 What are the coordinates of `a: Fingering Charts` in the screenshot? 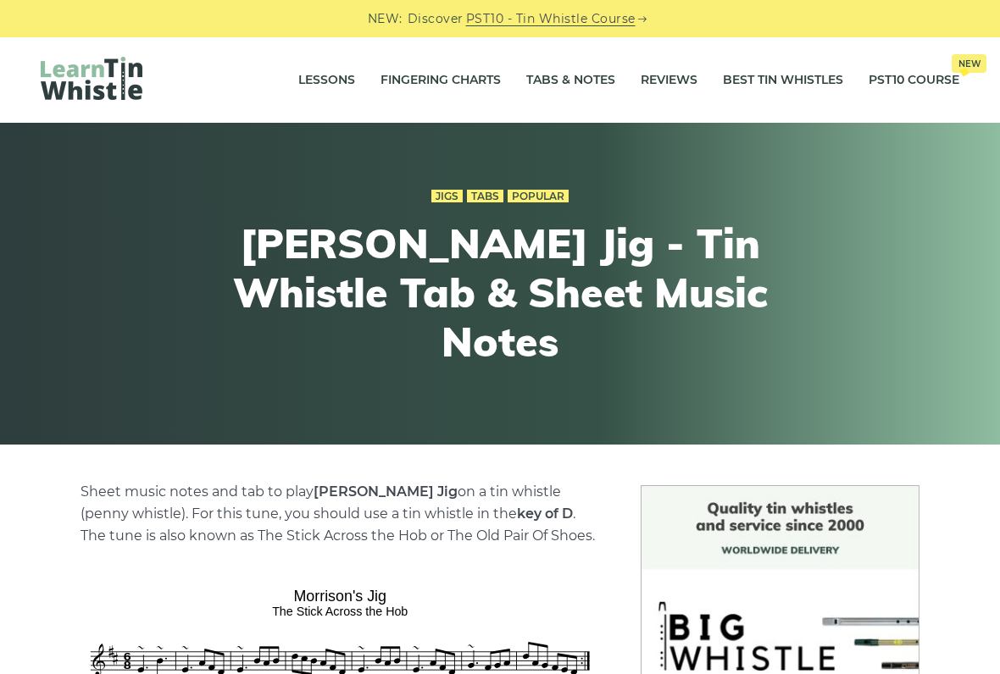 It's located at (440, 80).